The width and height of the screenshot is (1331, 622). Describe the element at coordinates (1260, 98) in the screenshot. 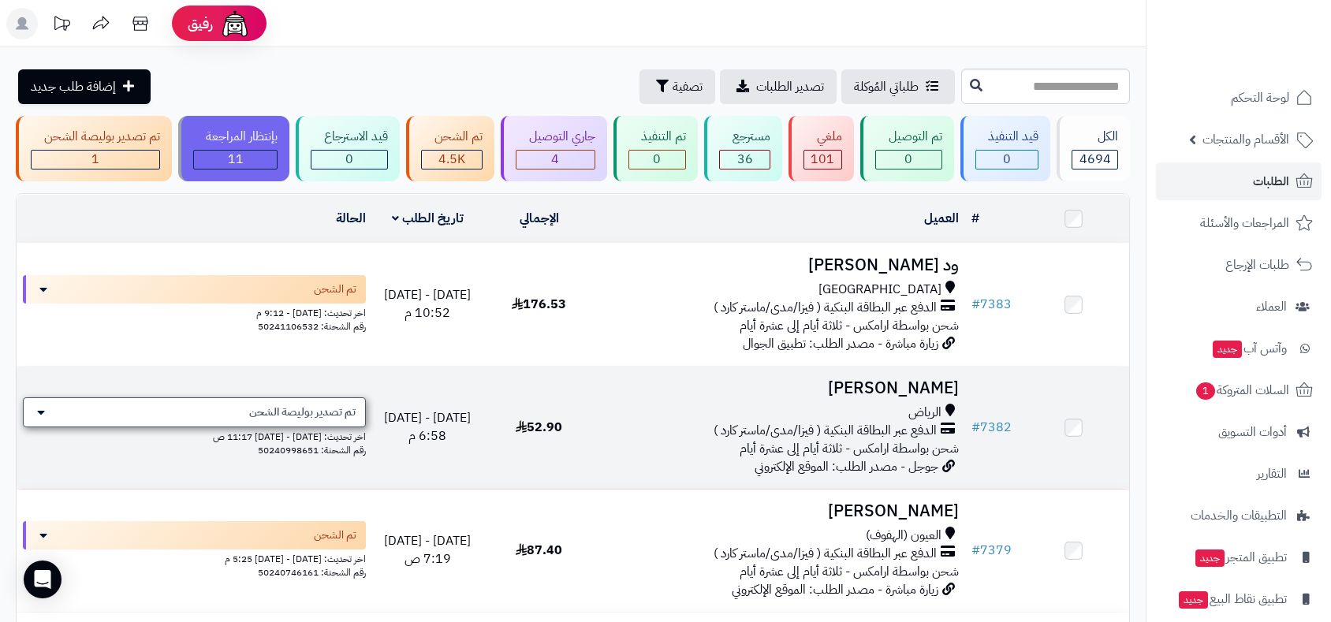

I see `span: لوحة التحكم` at that location.